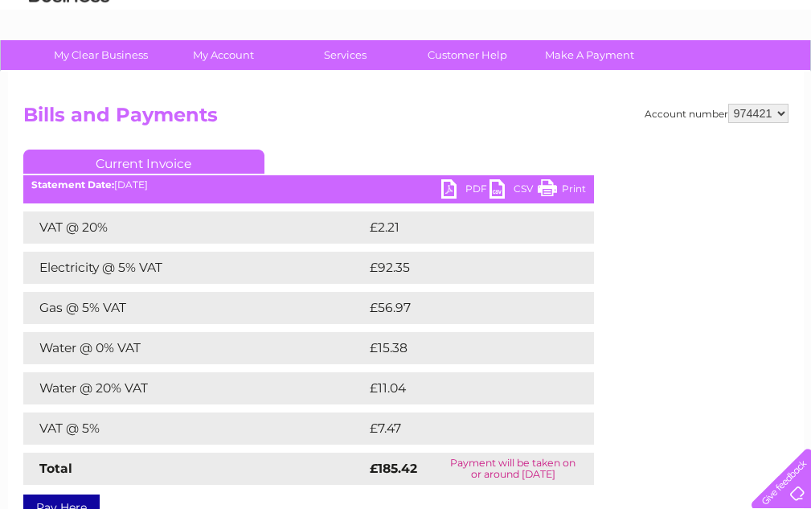 This screenshot has width=811, height=509. What do you see at coordinates (195, 308) in the screenshot?
I see `td: Gas @ 5% VAT` at bounding box center [195, 308].